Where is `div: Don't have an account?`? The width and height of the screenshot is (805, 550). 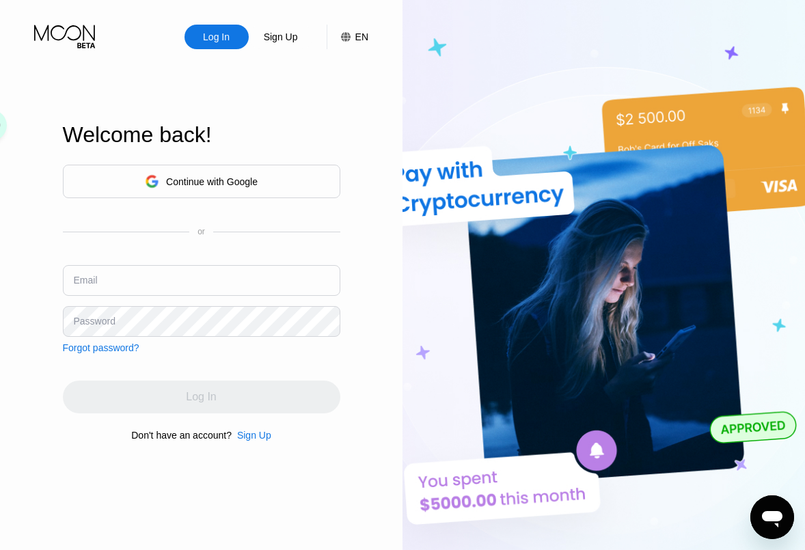 div: Don't have an account? is located at coordinates (181, 435).